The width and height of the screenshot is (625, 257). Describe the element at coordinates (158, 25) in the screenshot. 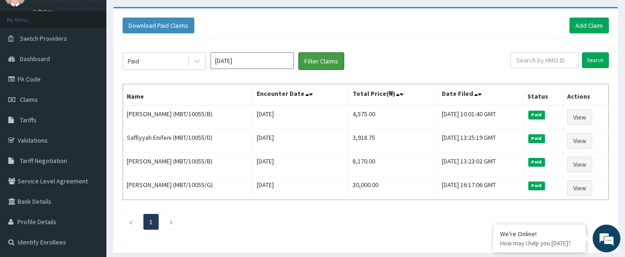

I see `button: Download Paid Claims` at that location.